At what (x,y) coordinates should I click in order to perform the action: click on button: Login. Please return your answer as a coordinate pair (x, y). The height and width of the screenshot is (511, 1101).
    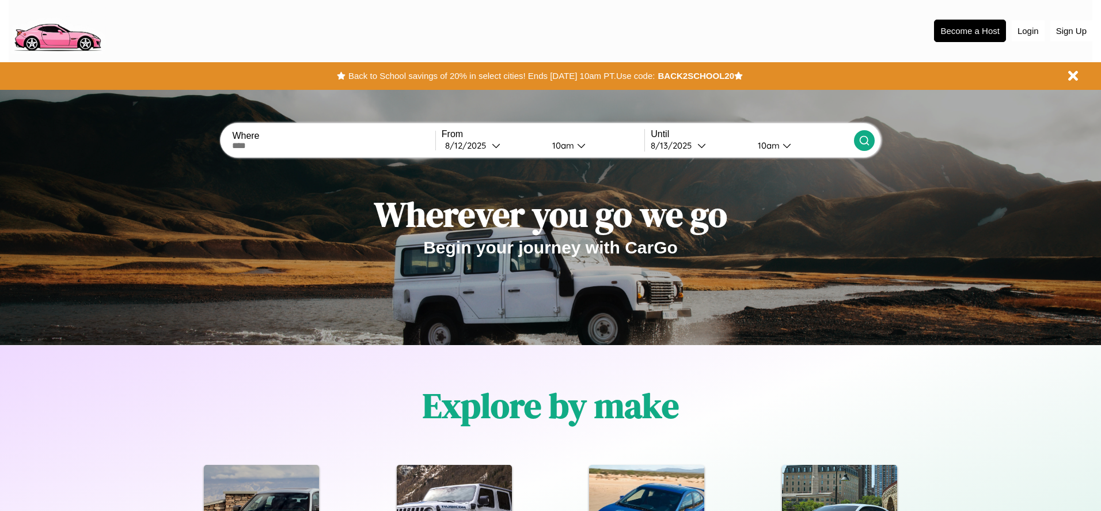
    Looking at the image, I should click on (1028, 31).